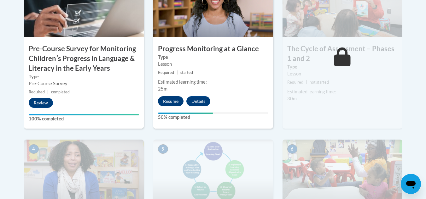 Image resolution: width=426 pixels, height=199 pixels. I want to click on h3: Pre-Course Survey for Monitoring Childrenʹs Progress in Language & Literacy in the Early Years, so click(84, 59).